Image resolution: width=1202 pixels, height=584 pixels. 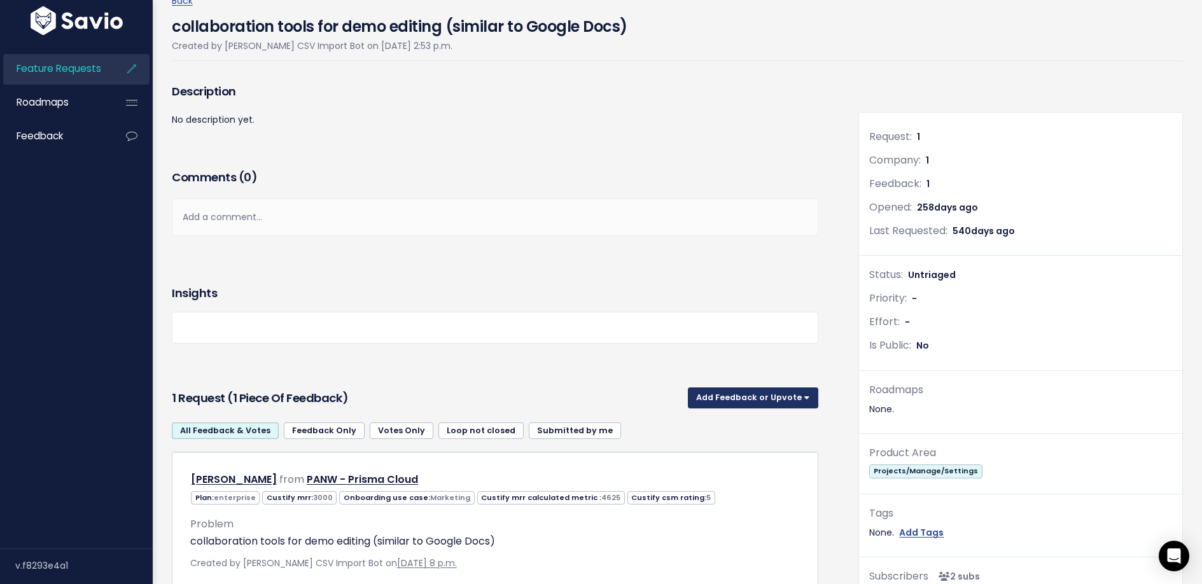 I want to click on a: PANW - Prisma Cloud, so click(x=362, y=479).